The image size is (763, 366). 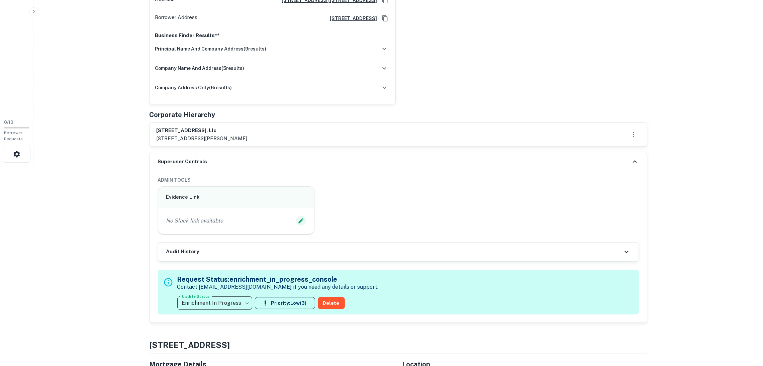 What do you see at coordinates (9, 122) in the screenshot?
I see `span: 0 / 10` at bounding box center [9, 122].